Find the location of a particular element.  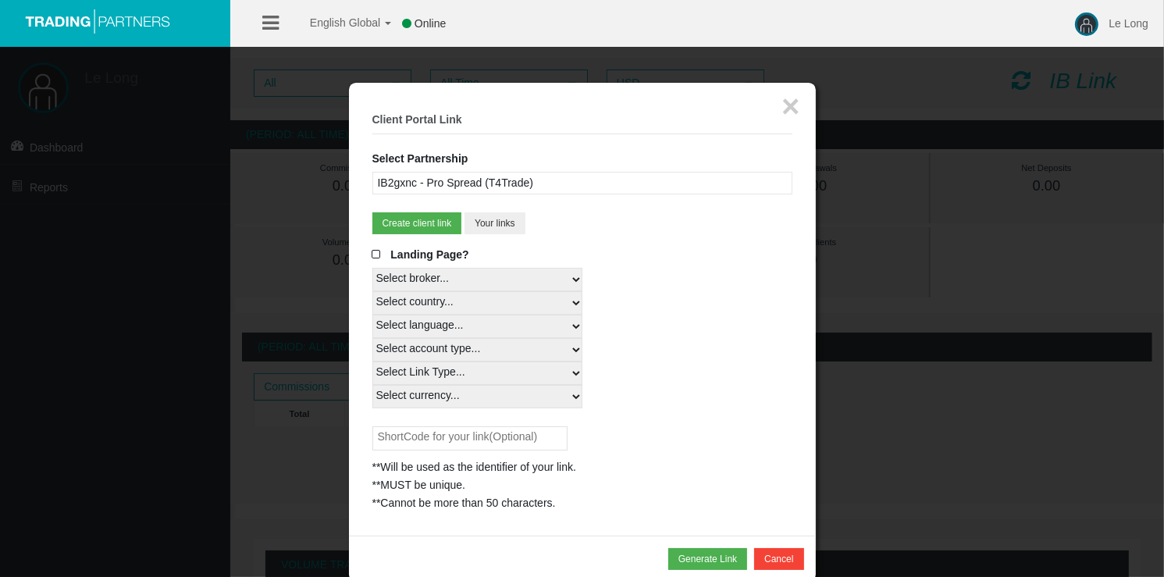

img: logo.svg is located at coordinates (98, 20).